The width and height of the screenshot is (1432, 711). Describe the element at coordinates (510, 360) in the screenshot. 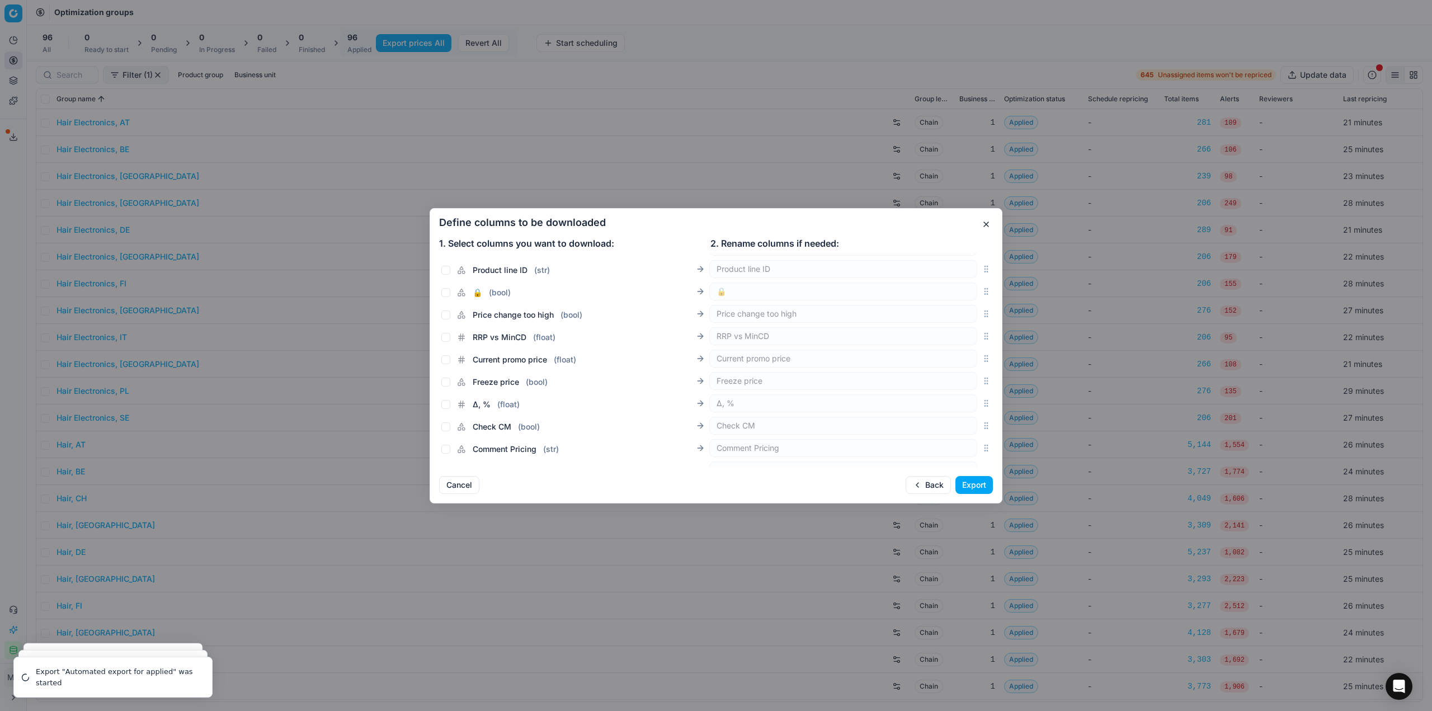

I see `span: Current promo price` at that location.